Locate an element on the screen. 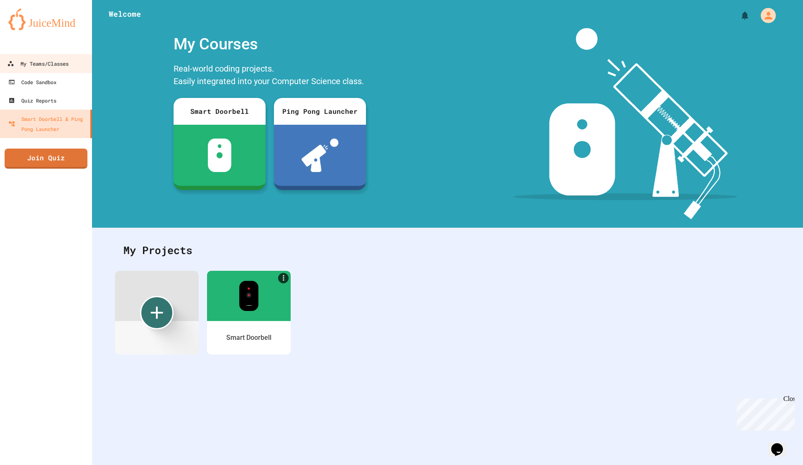 Image resolution: width=803 pixels, height=465 pixels. div: My Teams/Classes is located at coordinates (38, 64).